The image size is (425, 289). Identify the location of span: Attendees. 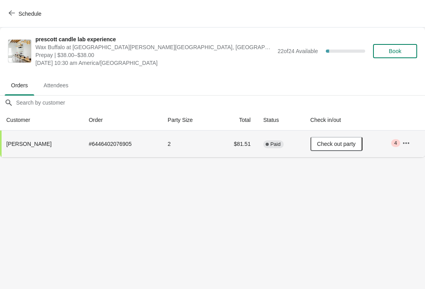
(56, 85).